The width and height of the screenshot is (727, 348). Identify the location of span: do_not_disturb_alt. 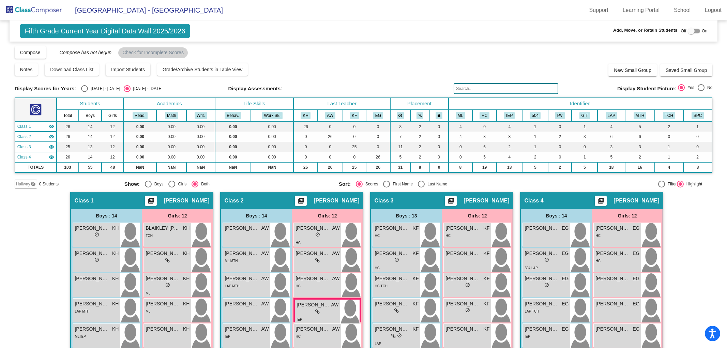
(397, 260).